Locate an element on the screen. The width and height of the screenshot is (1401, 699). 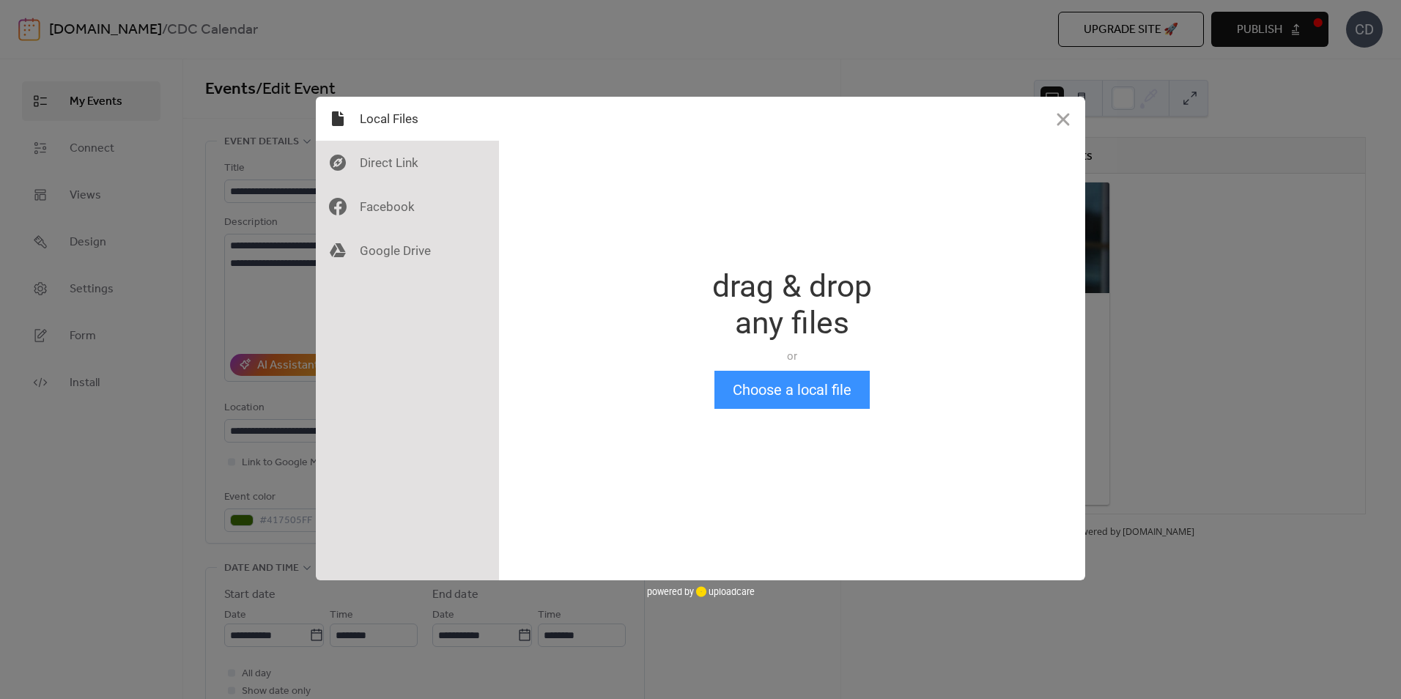
button: Choose a local file is located at coordinates (792, 390).